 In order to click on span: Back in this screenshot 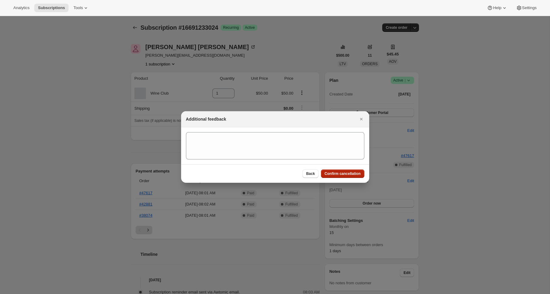, I will do `click(310, 174)`.